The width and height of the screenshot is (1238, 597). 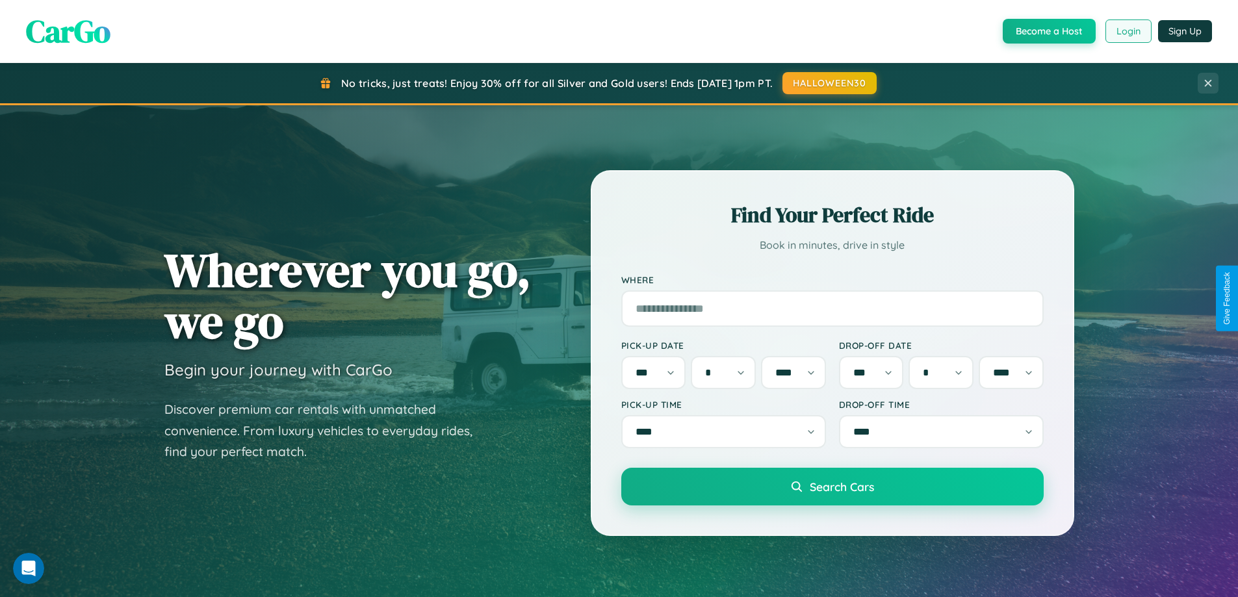 I want to click on label: Drop-off Date, so click(x=941, y=345).